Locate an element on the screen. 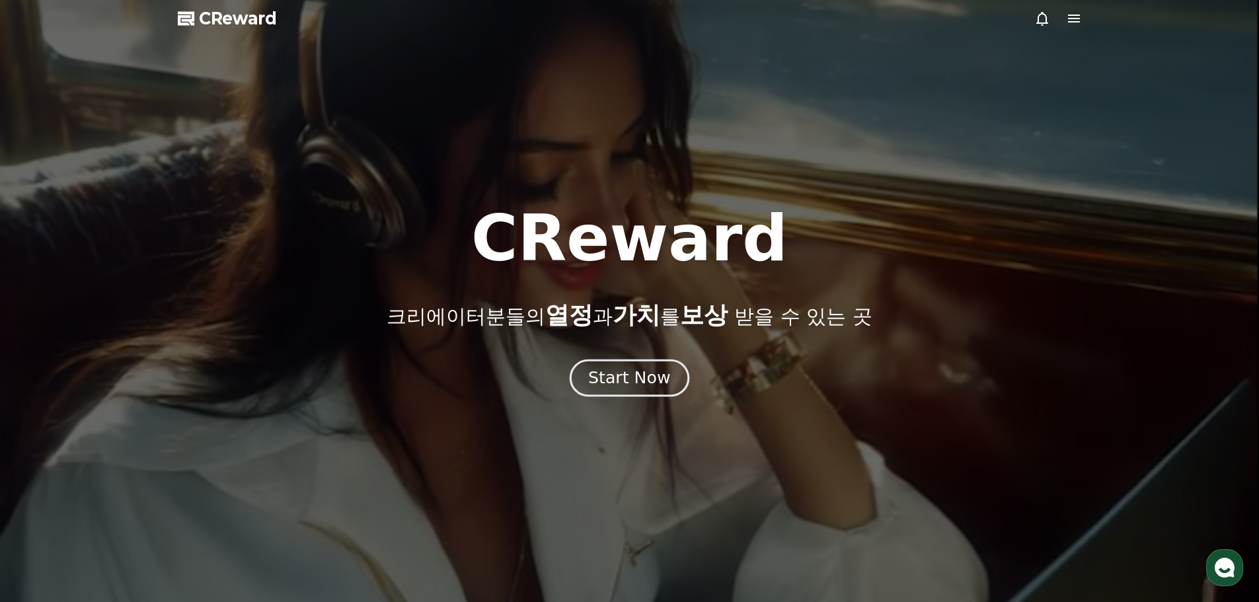  a: 홈 is located at coordinates (46, 435).